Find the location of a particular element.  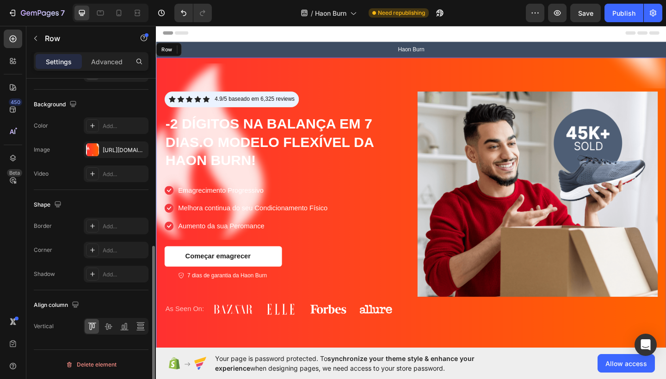

p: Começar emagrecer is located at coordinates (68, 253).